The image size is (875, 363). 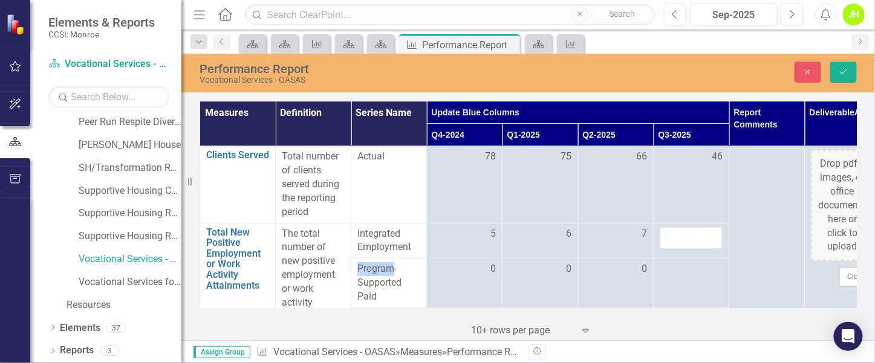 I want to click on small: CCSI: Monroe, so click(x=102, y=34).